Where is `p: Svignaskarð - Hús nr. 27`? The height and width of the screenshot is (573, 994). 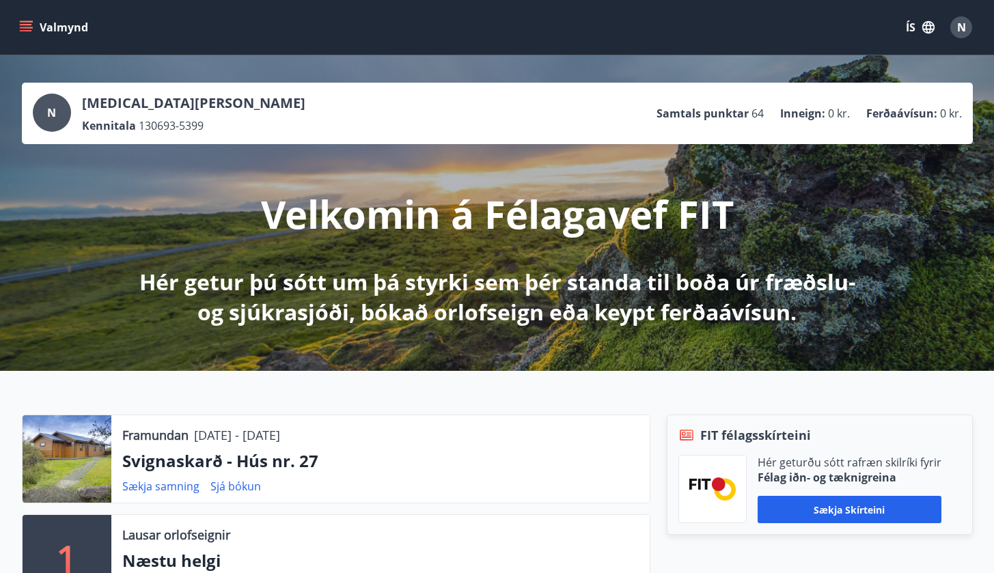
p: Svignaskarð - Hús nr. 27 is located at coordinates (381, 461).